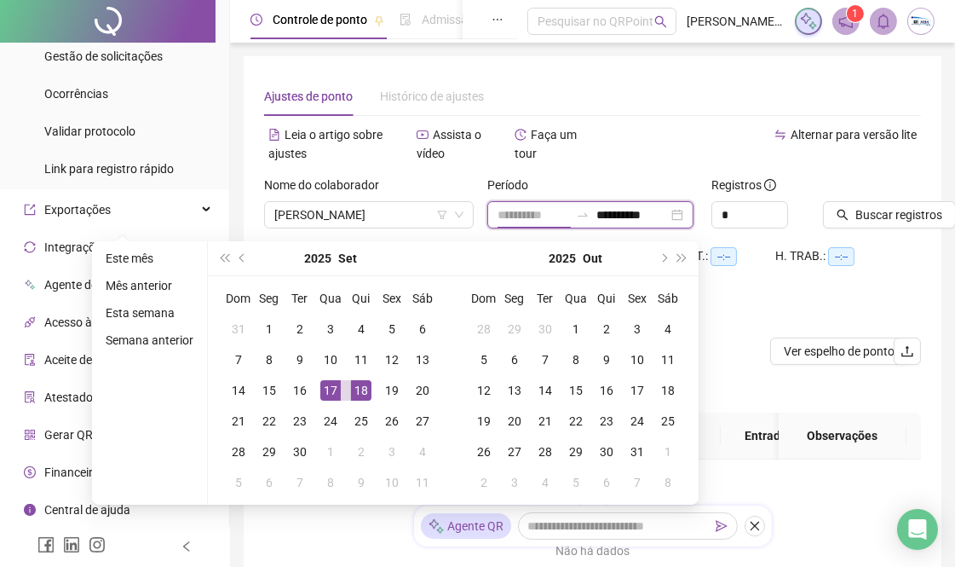 The width and height of the screenshot is (955, 567). Describe the element at coordinates (78, 210) in the screenshot. I see `span: Exportações` at that location.